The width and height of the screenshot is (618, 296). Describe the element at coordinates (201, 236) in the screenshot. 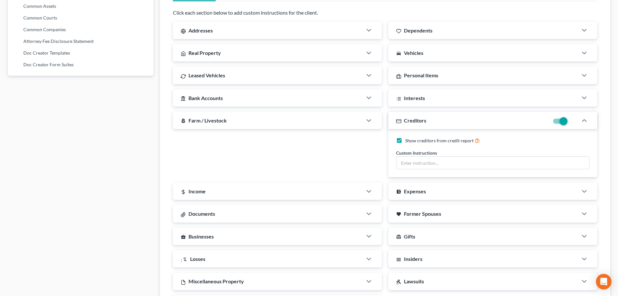

I see `span: Businesses` at that location.